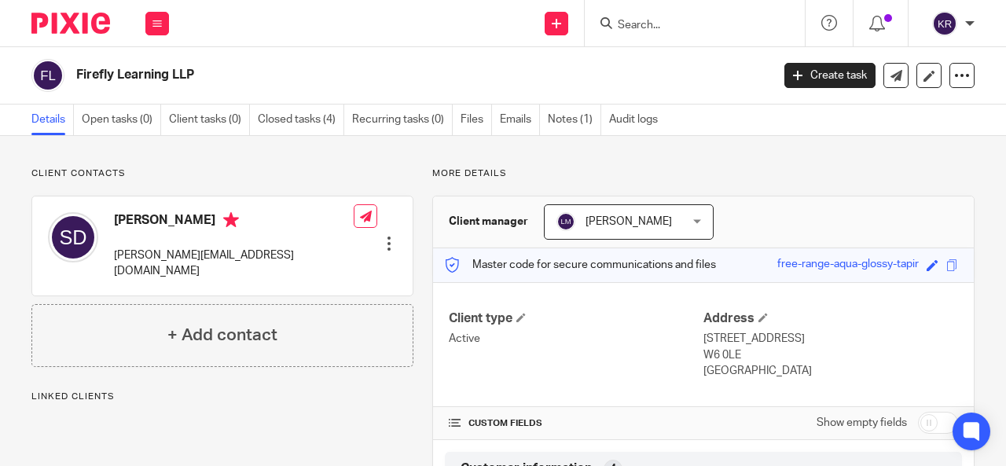 The width and height of the screenshot is (1006, 466). I want to click on a: Create task, so click(830, 75).